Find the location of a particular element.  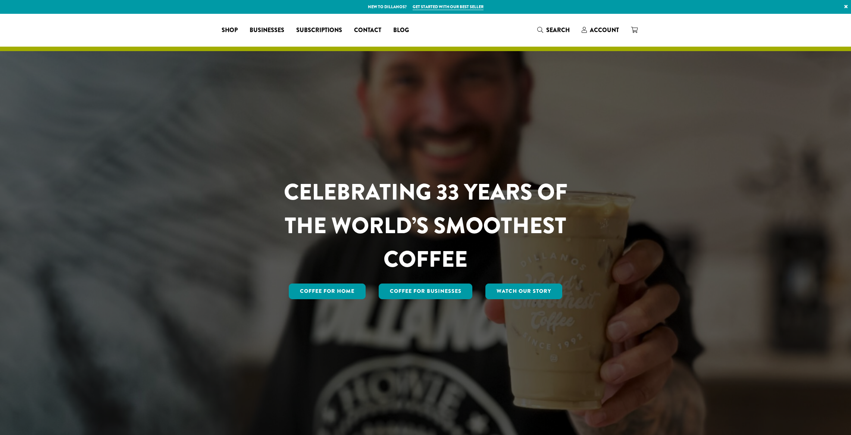

span: Search is located at coordinates (558, 30).